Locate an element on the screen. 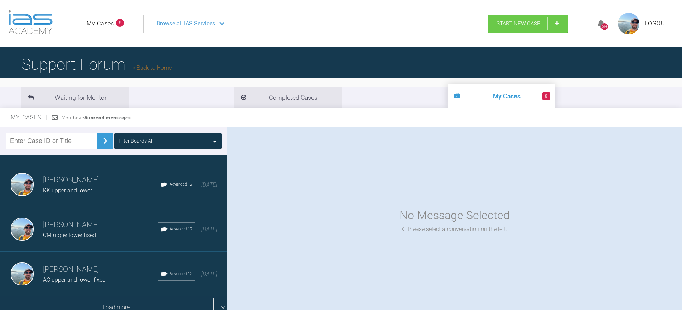 The image size is (682, 310). span: KK upper and lower is located at coordinates (67, 190).